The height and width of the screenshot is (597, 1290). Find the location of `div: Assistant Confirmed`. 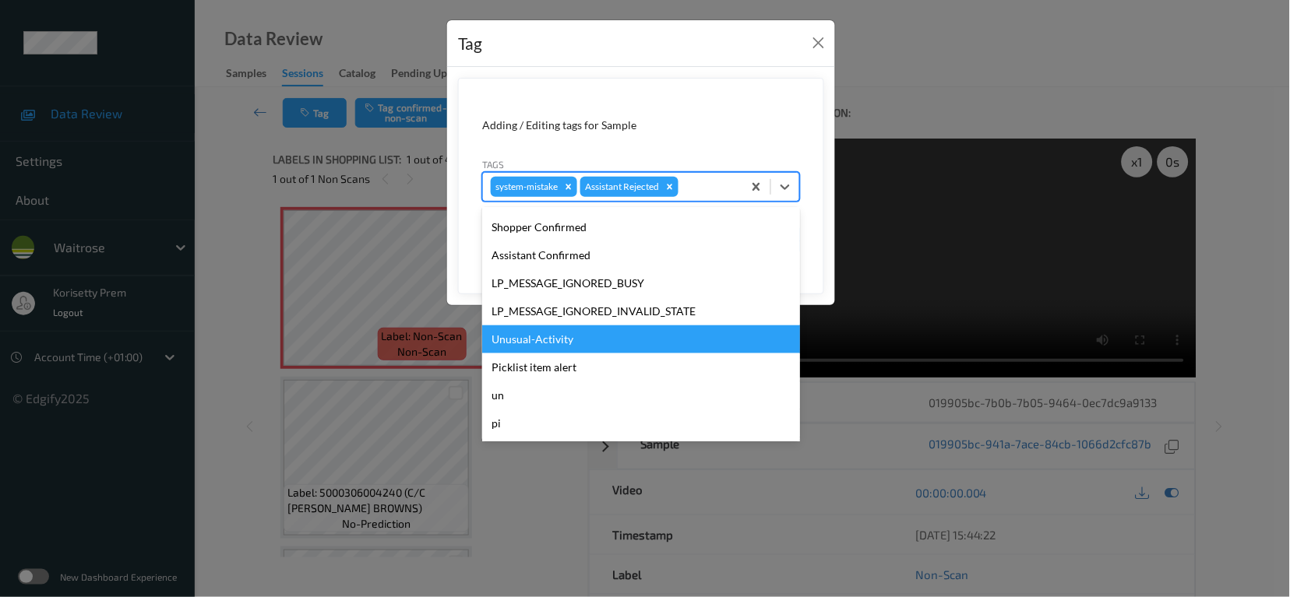

div: Assistant Confirmed is located at coordinates (641, 256).